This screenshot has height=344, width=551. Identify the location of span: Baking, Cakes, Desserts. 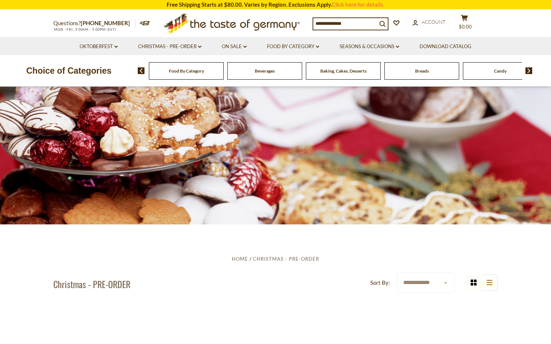
(343, 71).